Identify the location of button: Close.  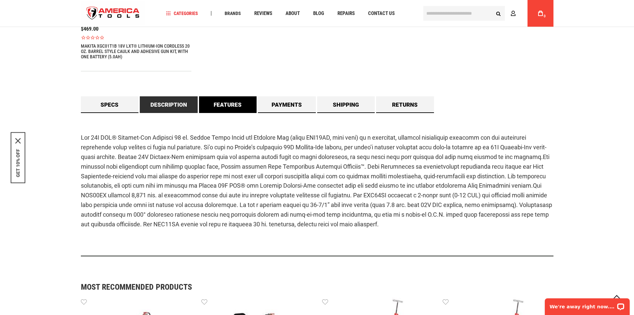
(18, 140).